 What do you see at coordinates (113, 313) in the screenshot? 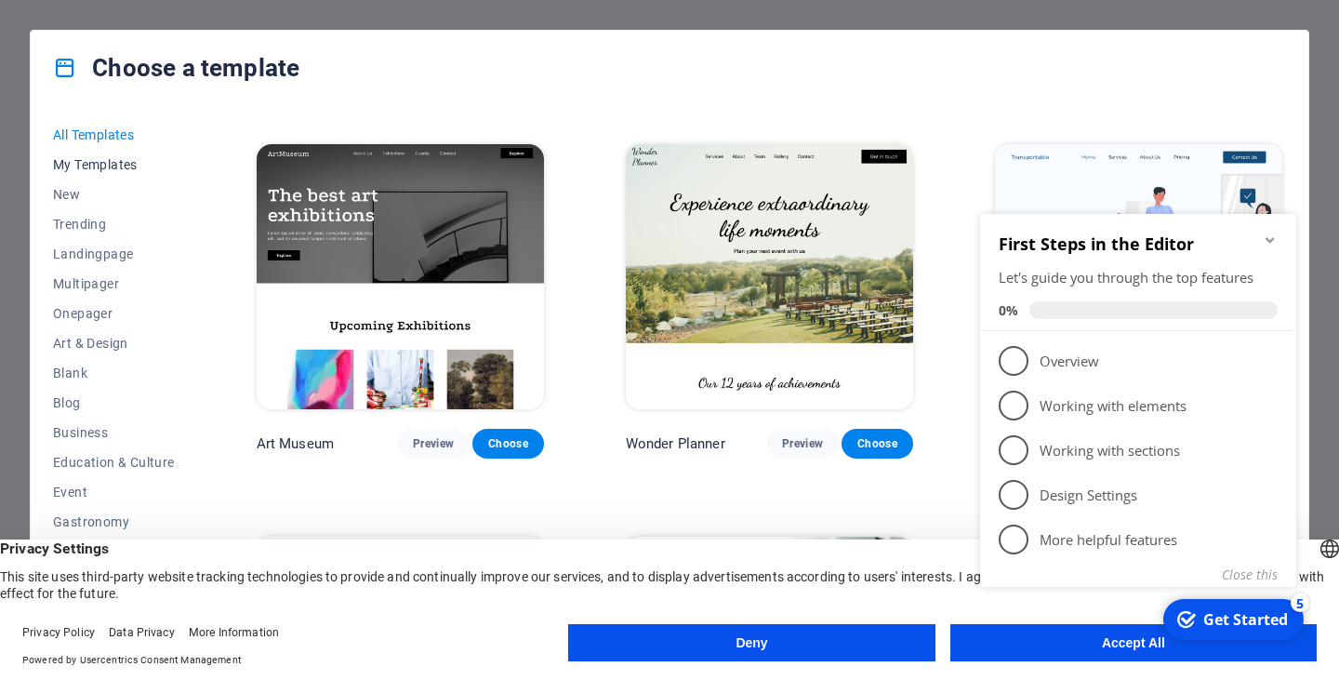
I see `span: Onepager` at bounding box center [113, 313].